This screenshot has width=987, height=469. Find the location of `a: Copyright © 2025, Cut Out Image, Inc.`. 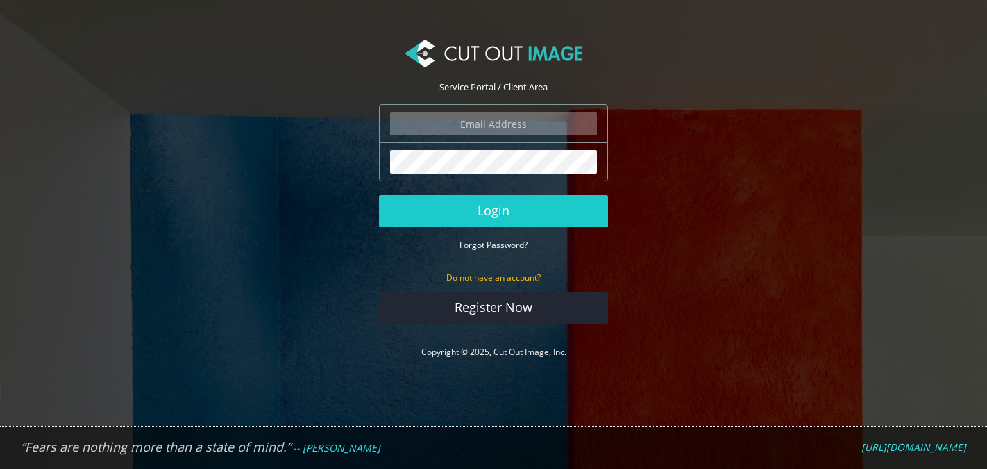

a: Copyright © 2025, Cut Out Image, Inc. is located at coordinates (494, 351).